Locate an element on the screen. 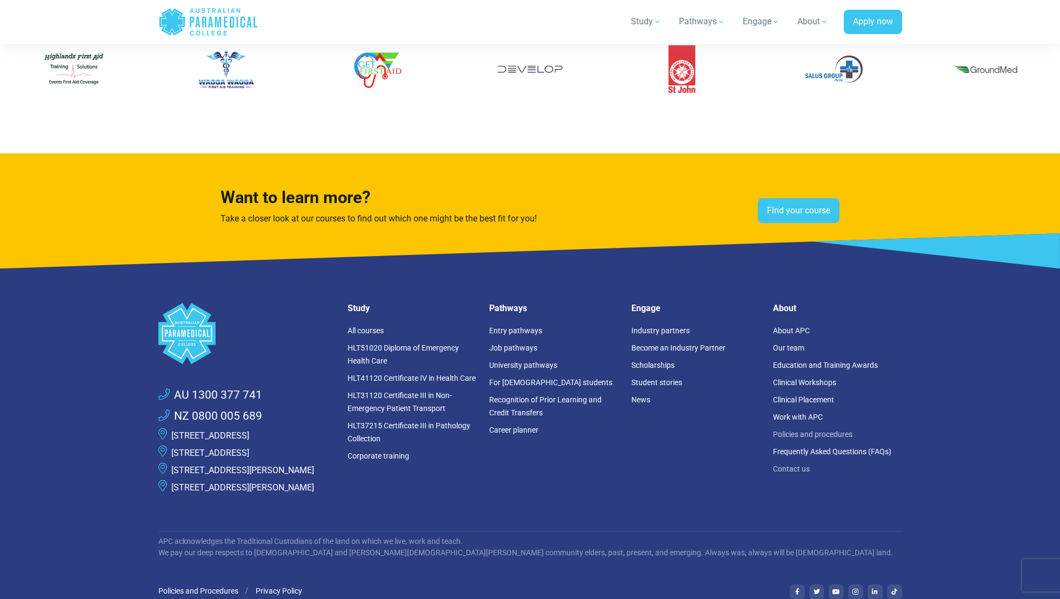 The width and height of the screenshot is (1060, 599). a: Become an Industry Partner is located at coordinates (678, 348).